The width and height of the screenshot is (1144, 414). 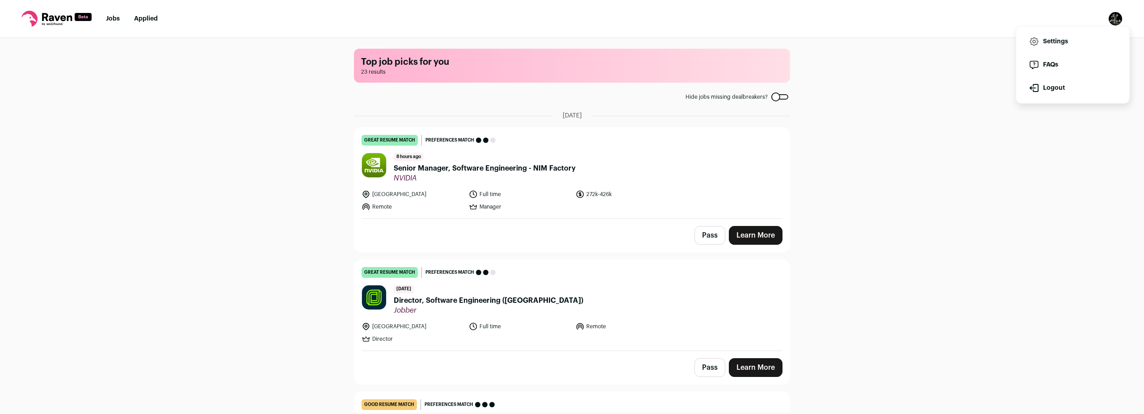 What do you see at coordinates (374, 298) in the screenshot?
I see `img: f740cf01505bc067346f9f3e8ccfd93221ba27f8f9ecc9002493034a77498547.jpg` at bounding box center [374, 298].